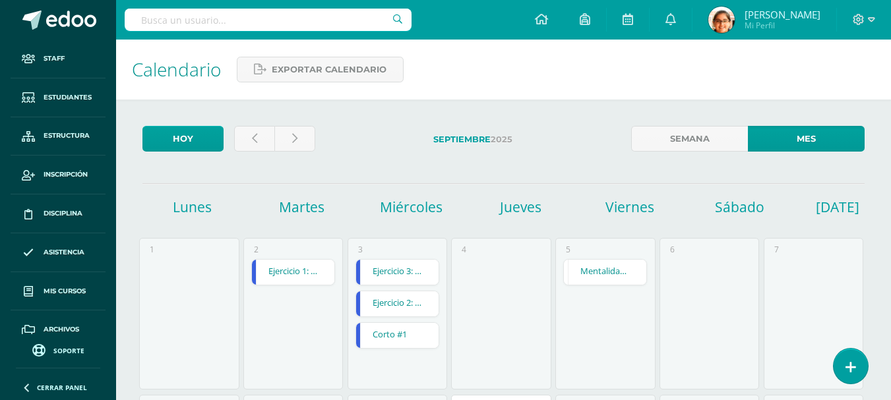 The width and height of the screenshot is (891, 400). What do you see at coordinates (740, 207) in the screenshot?
I see `h1: Sábado` at bounding box center [740, 207].